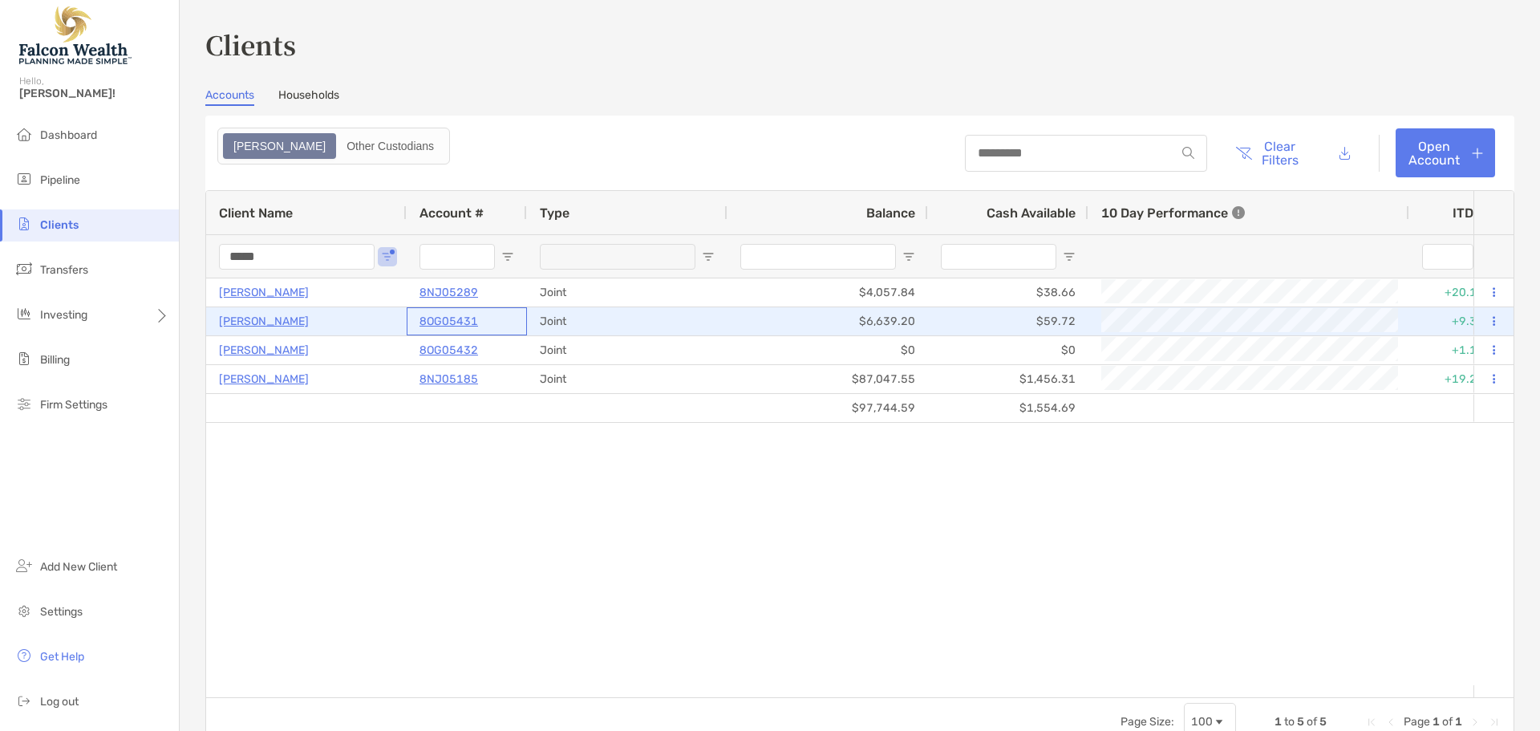 The image size is (1540, 731). I want to click on a: 8OG05432, so click(448, 350).